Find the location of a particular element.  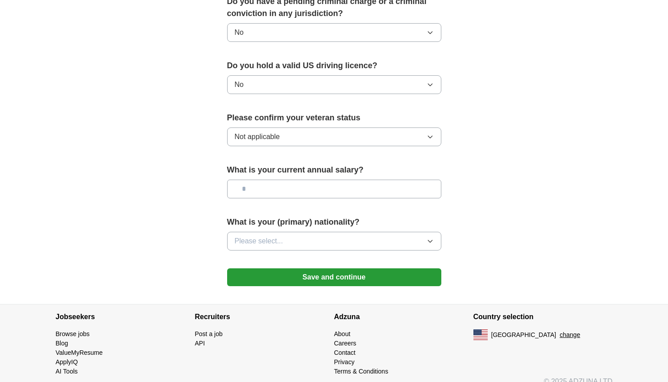

button: Please select... is located at coordinates (334, 241).